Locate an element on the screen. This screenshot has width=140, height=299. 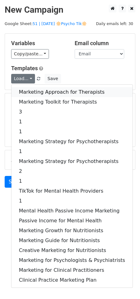
a: Marketing Approach for Therapists is located at coordinates (72, 92).